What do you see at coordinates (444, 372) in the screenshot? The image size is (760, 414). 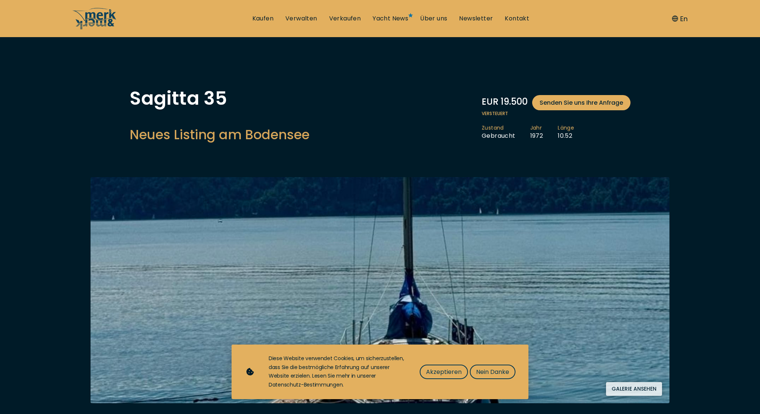 I see `button: Akzeptieren` at bounding box center [444, 372].